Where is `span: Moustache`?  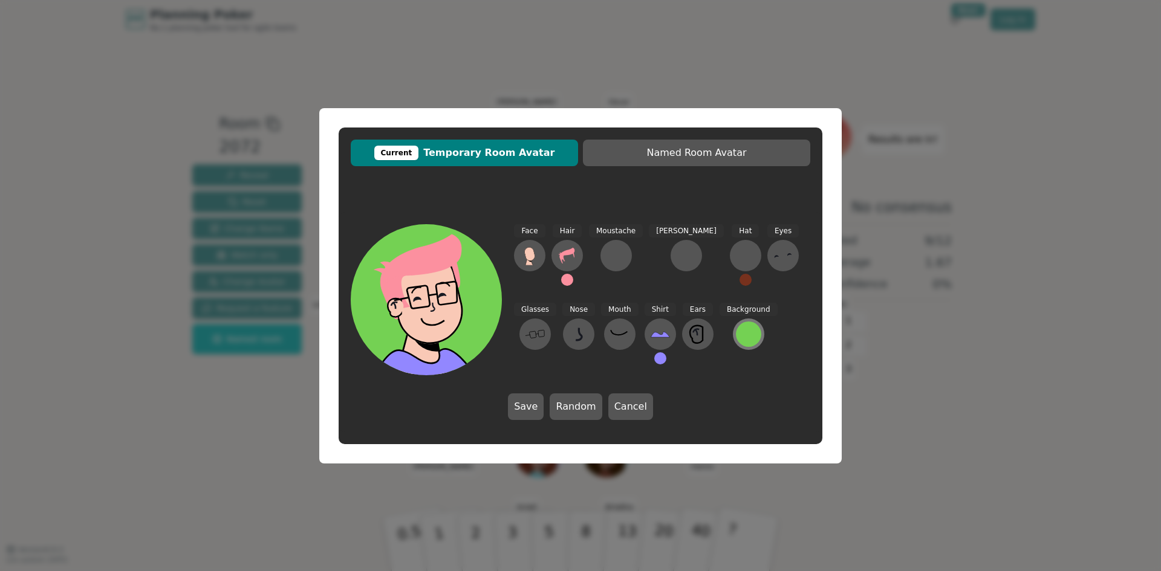 span: Moustache is located at coordinates (616, 231).